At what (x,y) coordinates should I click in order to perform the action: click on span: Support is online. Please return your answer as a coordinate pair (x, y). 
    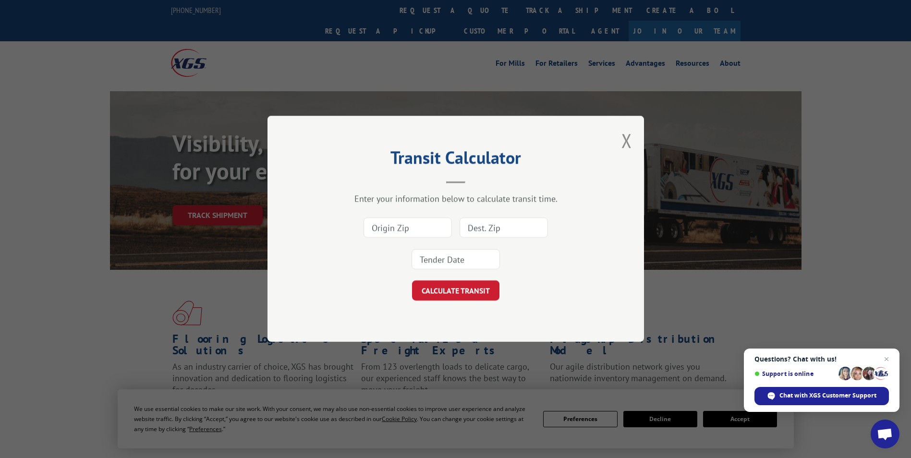
    Looking at the image, I should click on (794, 373).